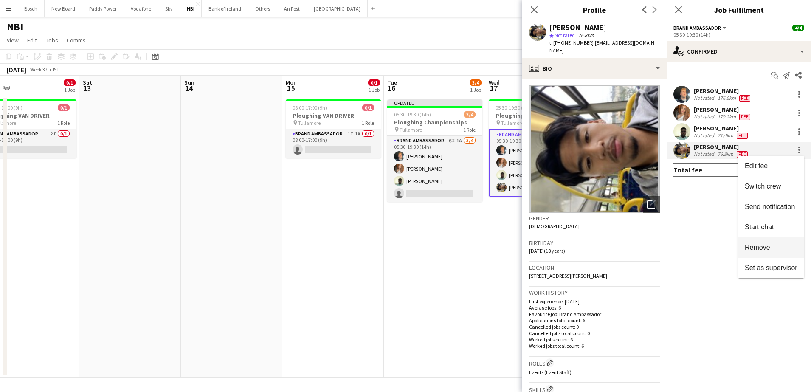 The height and width of the screenshot is (392, 811). What do you see at coordinates (758, 247) in the screenshot?
I see `span: Remove` at bounding box center [758, 247].